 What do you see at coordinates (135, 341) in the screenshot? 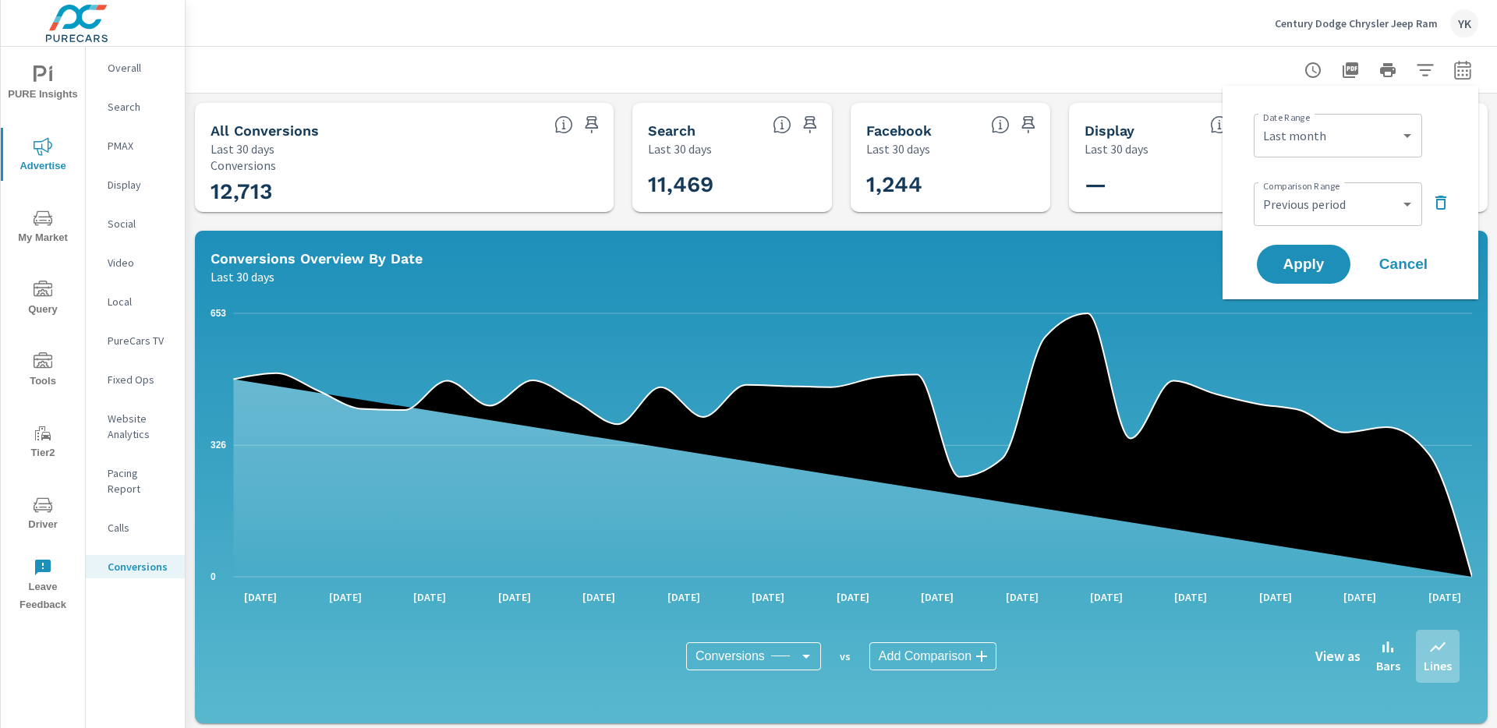
I see `div: PureCars TV` at bounding box center [135, 341].